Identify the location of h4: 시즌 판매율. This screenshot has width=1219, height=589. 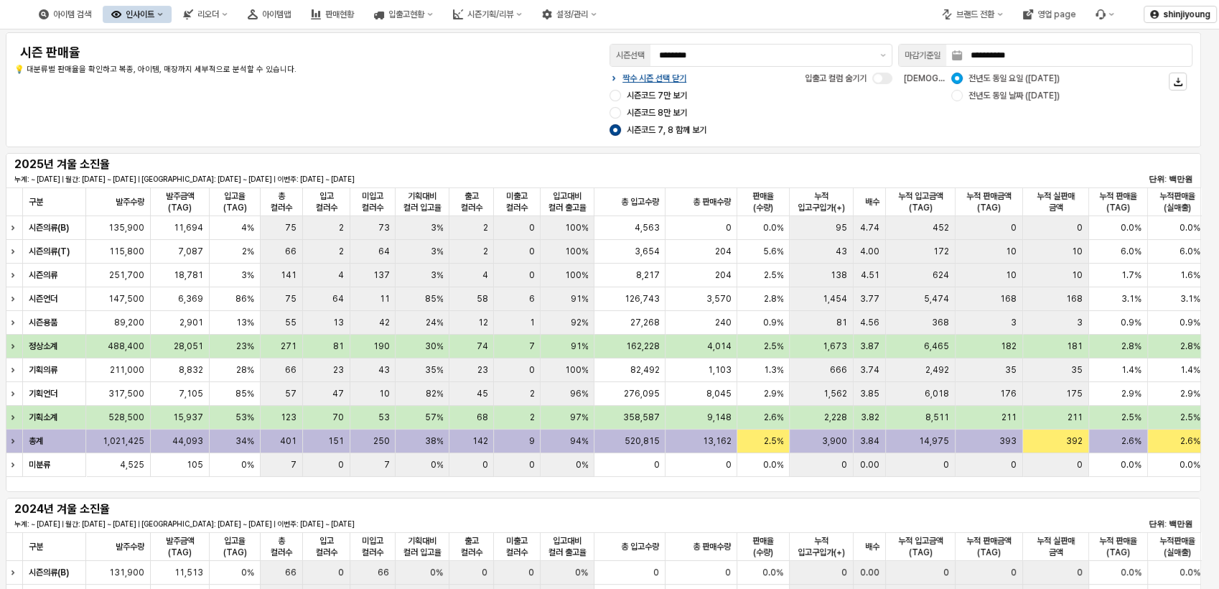
(260, 52).